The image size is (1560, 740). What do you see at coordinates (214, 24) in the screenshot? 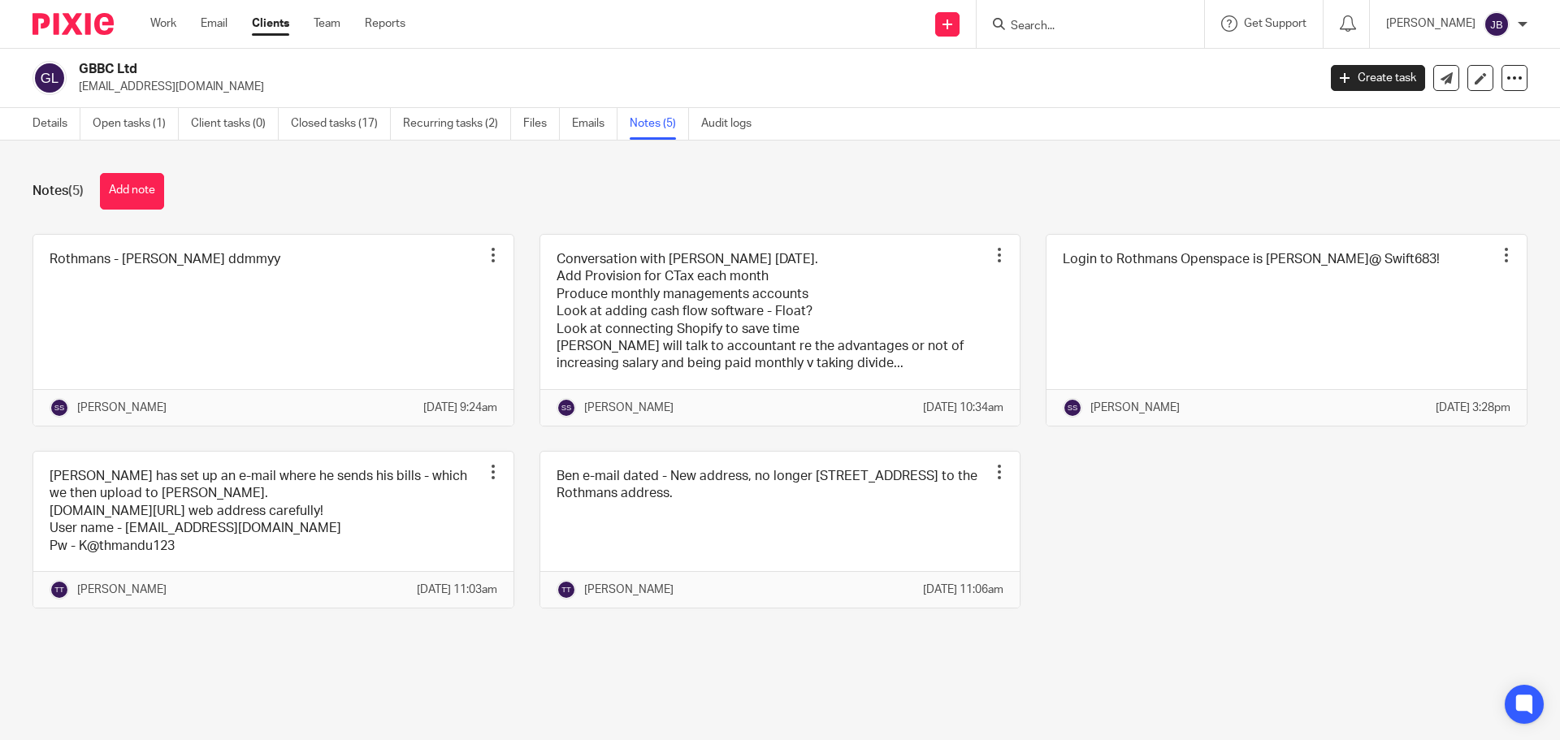
I see `a: Email` at bounding box center [214, 24].